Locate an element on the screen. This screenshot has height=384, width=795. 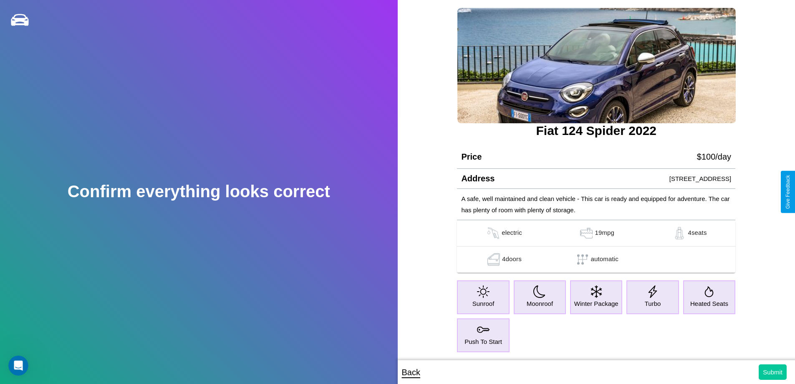
p: 19 mpg is located at coordinates (604, 233).